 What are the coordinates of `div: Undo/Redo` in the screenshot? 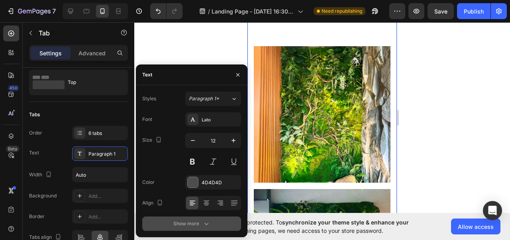 It's located at (166, 11).